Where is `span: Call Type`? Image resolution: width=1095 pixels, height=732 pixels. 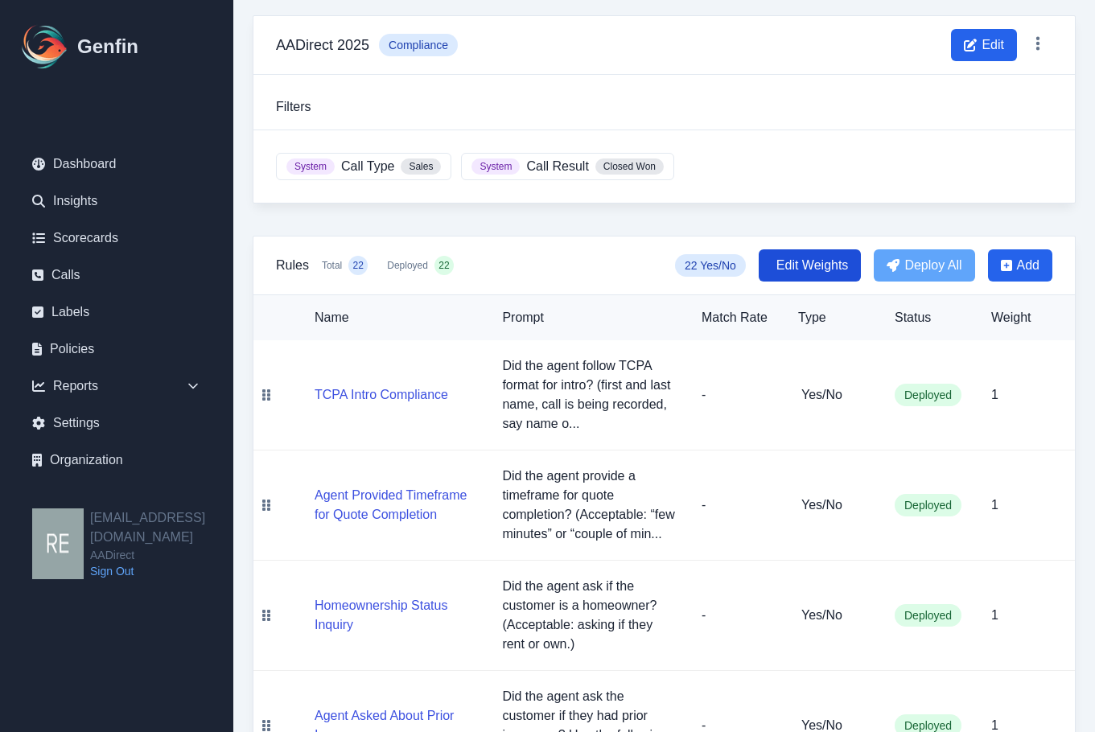
span: Call Type is located at coordinates (368, 167).